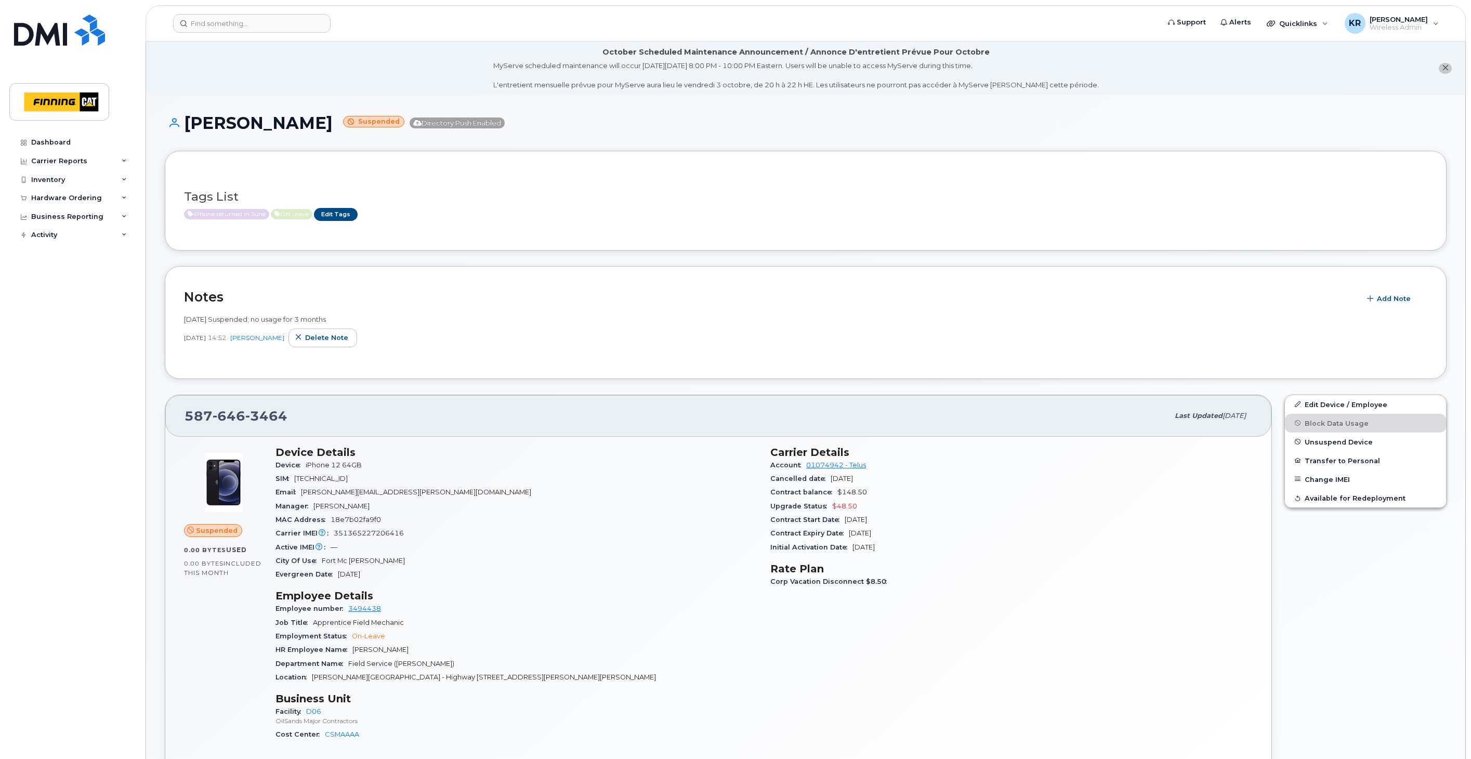 This screenshot has height=759, width=1471. What do you see at coordinates (1198, 415) in the screenshot?
I see `span: Last updated` at bounding box center [1198, 415].